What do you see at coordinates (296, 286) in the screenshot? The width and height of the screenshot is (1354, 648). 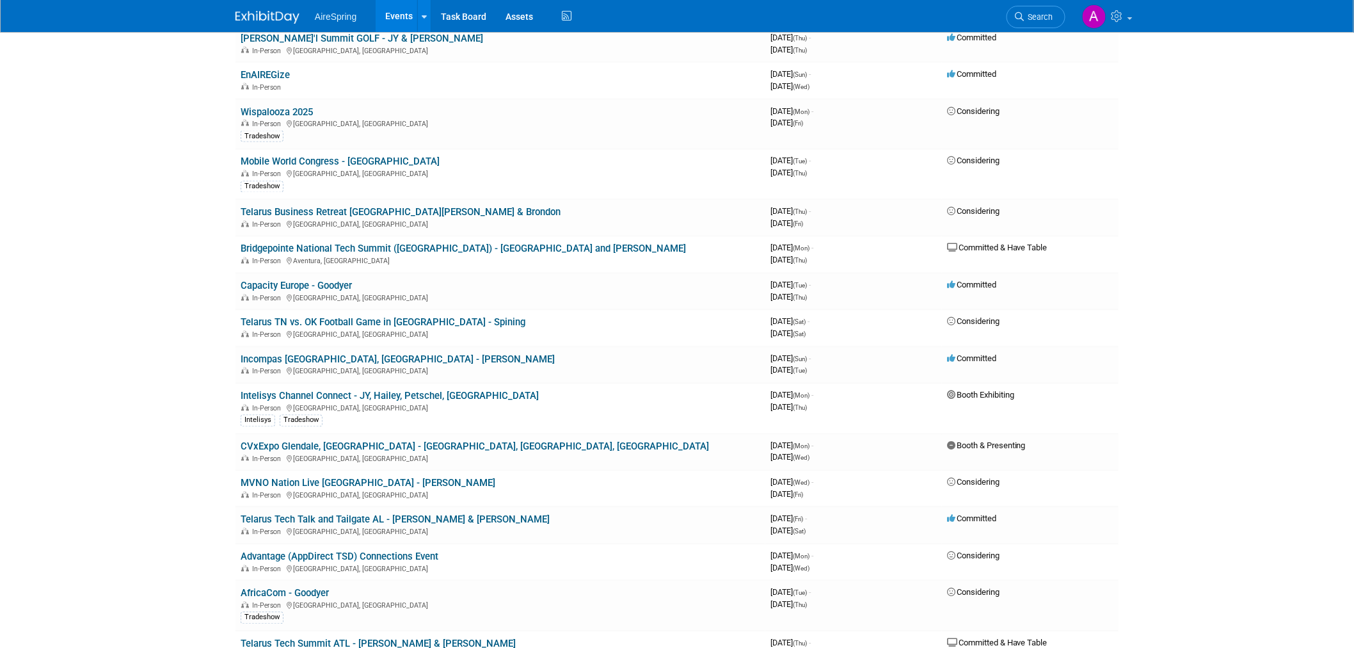 I see `a: Capacity Europe - Goodyer` at bounding box center [296, 286].